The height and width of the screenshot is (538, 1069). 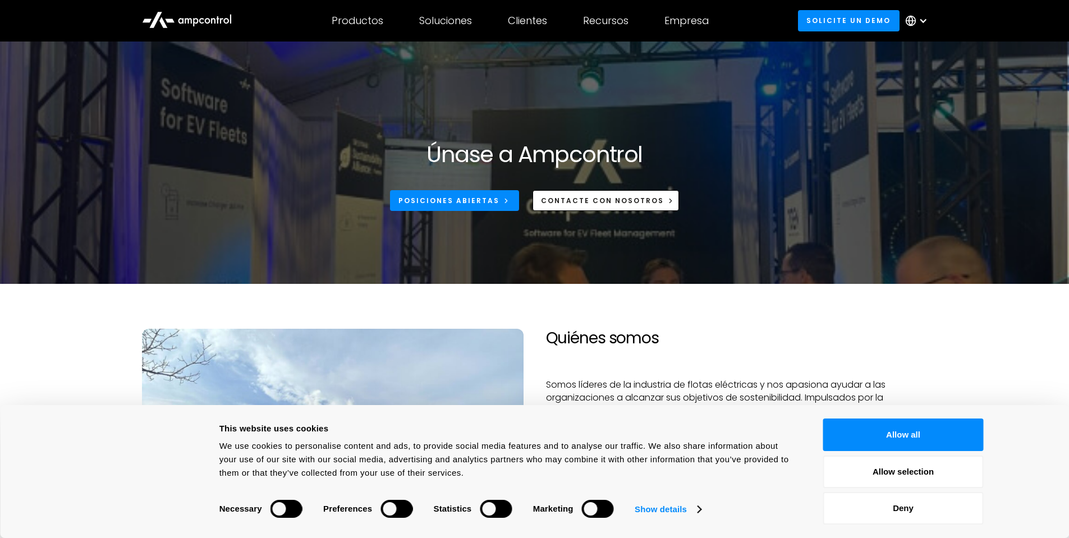 I want to click on div: Recursos, so click(x=606, y=21).